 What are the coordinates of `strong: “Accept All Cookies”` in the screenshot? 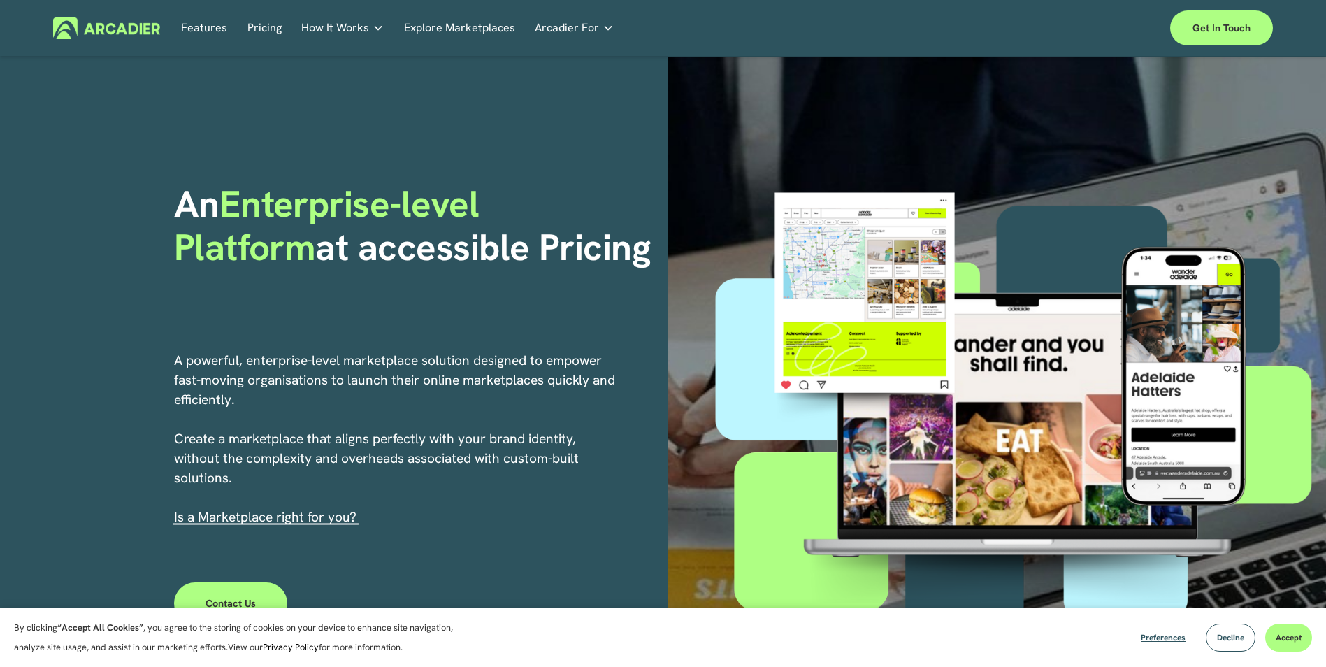 It's located at (100, 627).